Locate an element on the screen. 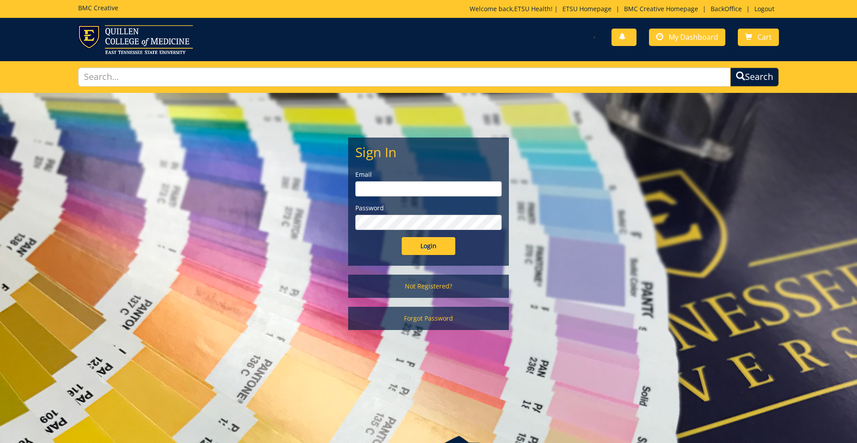 This screenshot has width=857, height=443. a: My Dashboard is located at coordinates (687, 37).